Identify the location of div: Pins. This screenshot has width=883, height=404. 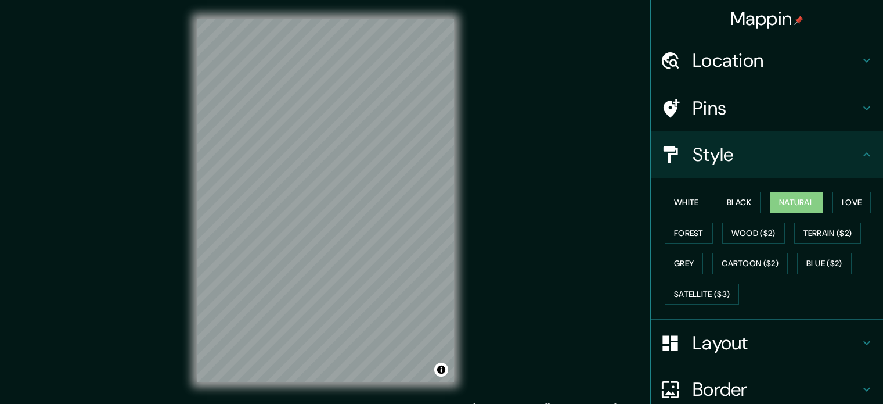
(767, 108).